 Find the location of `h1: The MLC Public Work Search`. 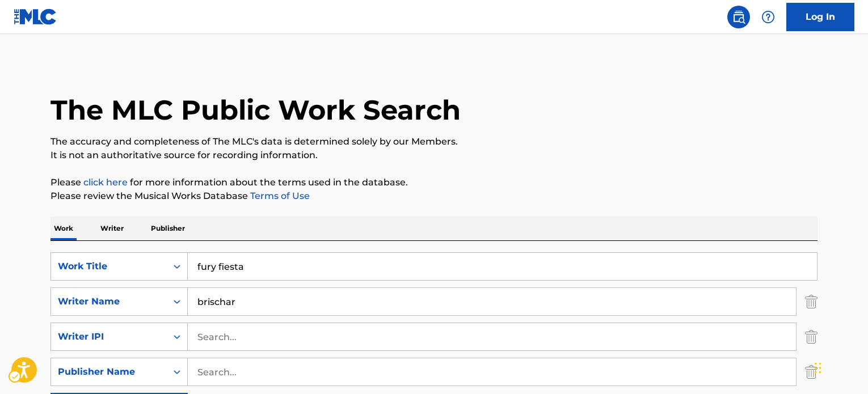

h1: The MLC Public Work Search is located at coordinates (255, 110).